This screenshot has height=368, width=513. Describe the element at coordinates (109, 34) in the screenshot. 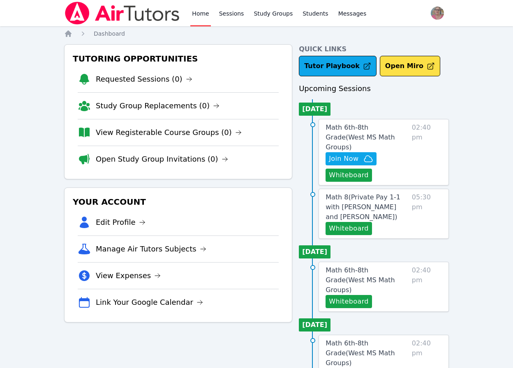

I see `a: Dashboard` at that location.